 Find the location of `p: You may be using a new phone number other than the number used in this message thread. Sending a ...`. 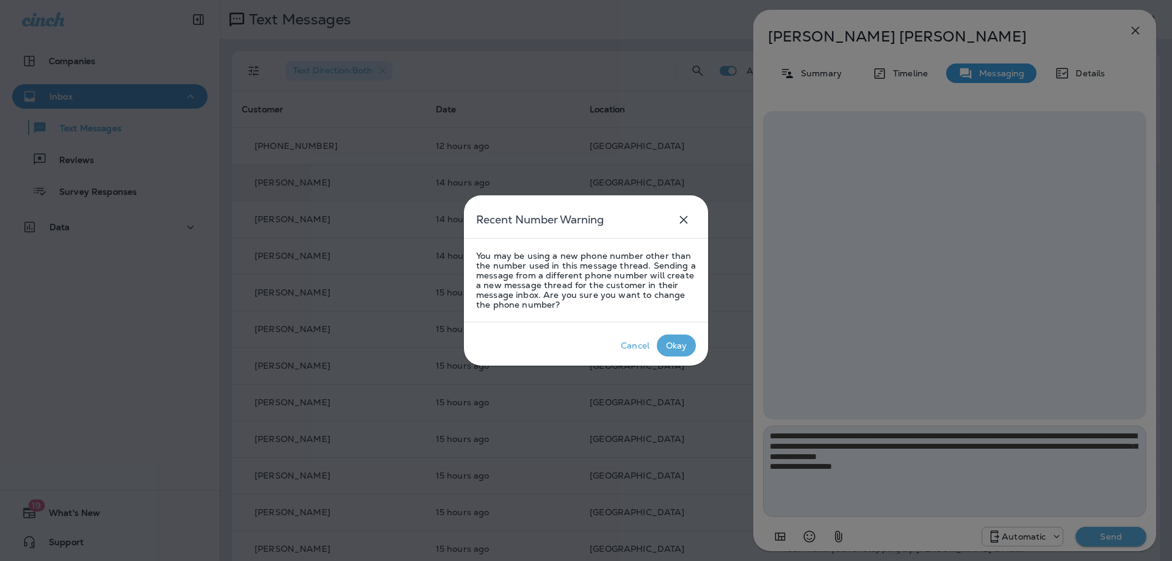

p: You may be using a new phone number other than the number used in this message thread. Sending a ... is located at coordinates (586, 280).